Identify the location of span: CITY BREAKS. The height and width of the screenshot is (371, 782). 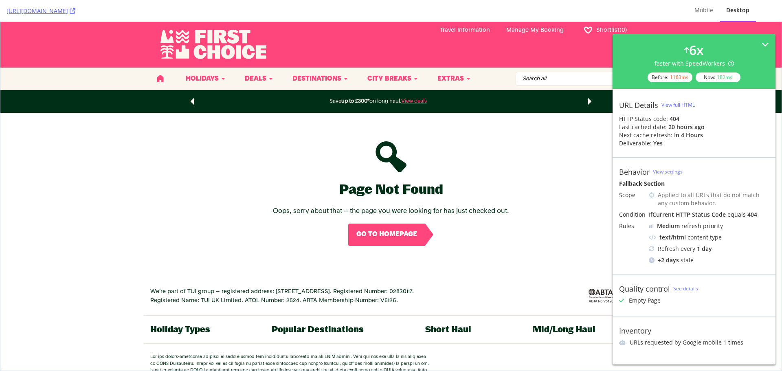
(389, 57).